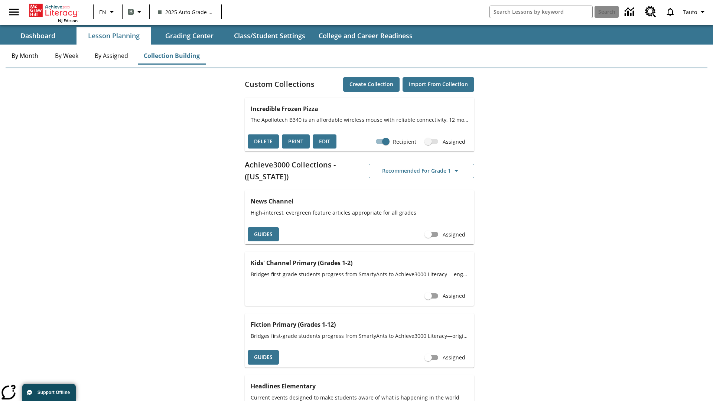 Image resolution: width=713 pixels, height=401 pixels. Describe the element at coordinates (67, 56) in the screenshot. I see `button: By Week` at that location.